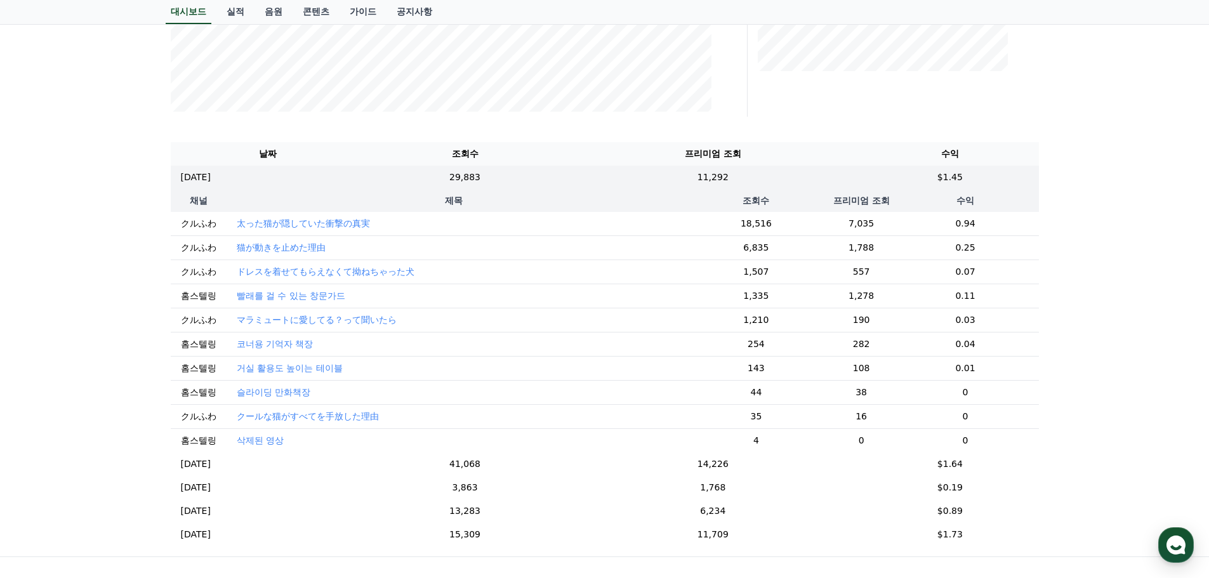  Describe the element at coordinates (124, 418) in the screenshot. I see `a: 대화` at that location.